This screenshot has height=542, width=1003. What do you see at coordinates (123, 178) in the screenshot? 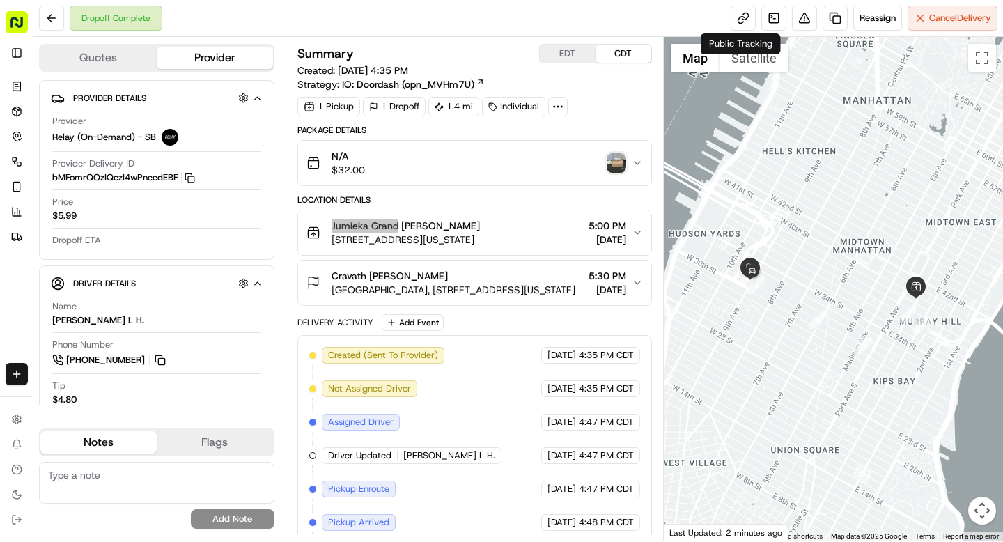
I see `button: bMFomrQOzIQezI4wPneedEBF` at bounding box center [123, 178].